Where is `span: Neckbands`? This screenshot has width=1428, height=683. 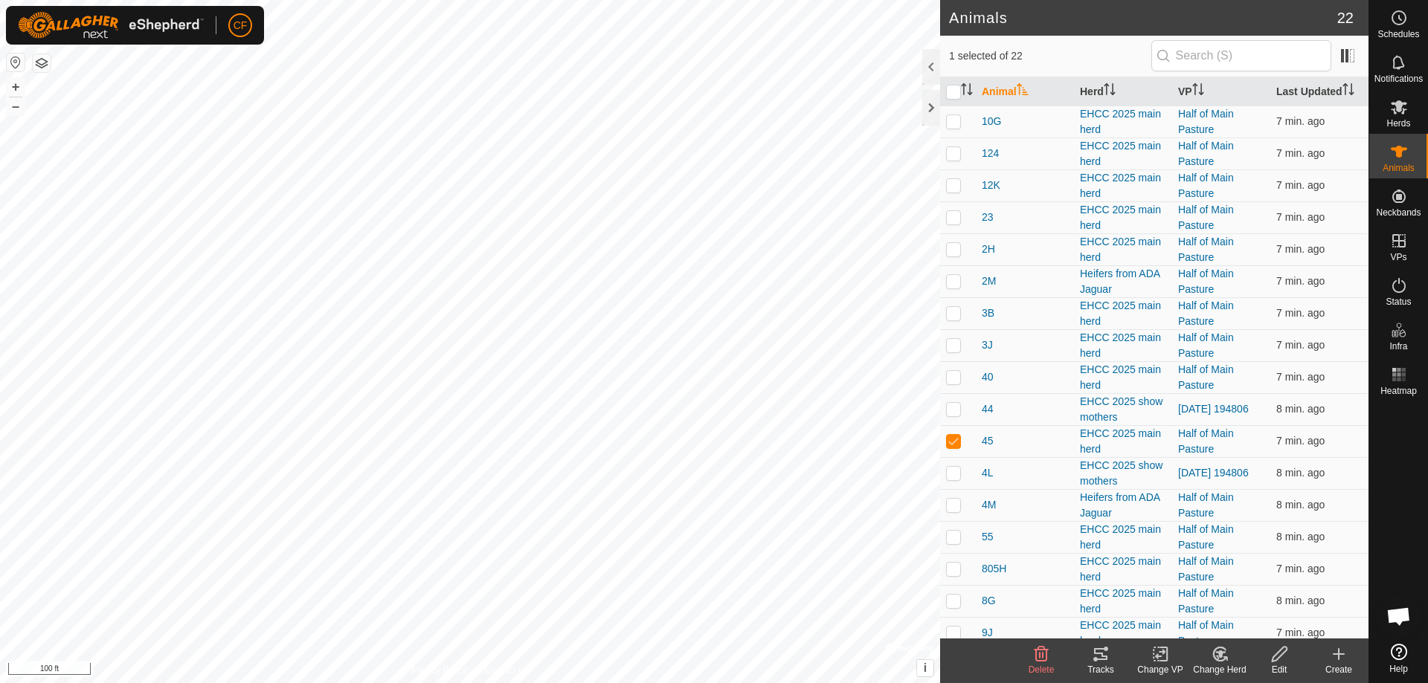 span: Neckbands is located at coordinates (1398, 213).